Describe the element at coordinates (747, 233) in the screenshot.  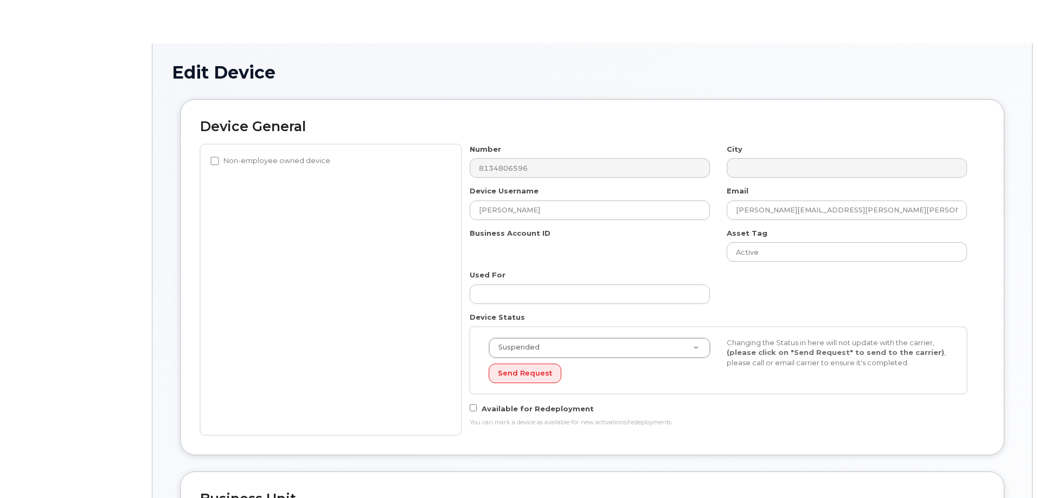
I see `label: Asset Tag` at that location.